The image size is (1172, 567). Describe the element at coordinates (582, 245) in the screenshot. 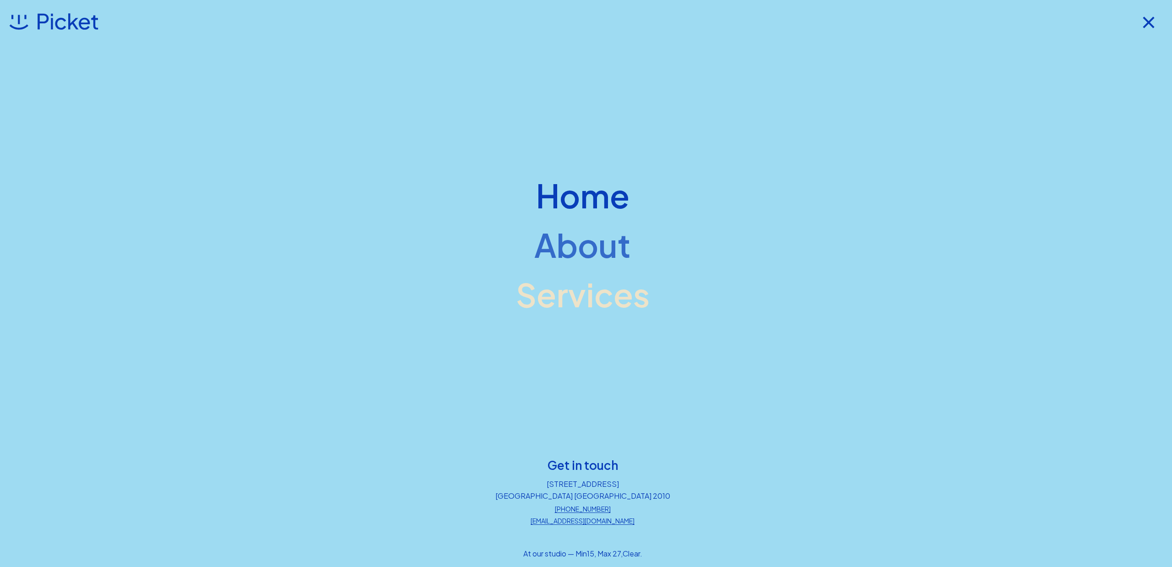

I see `h1: About` at that location.